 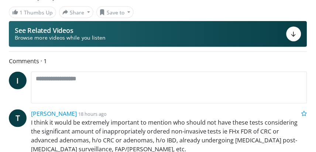 What do you see at coordinates (158, 34) in the screenshot?
I see `button: See Related Videos Browse more videos while you listen` at bounding box center [158, 34].